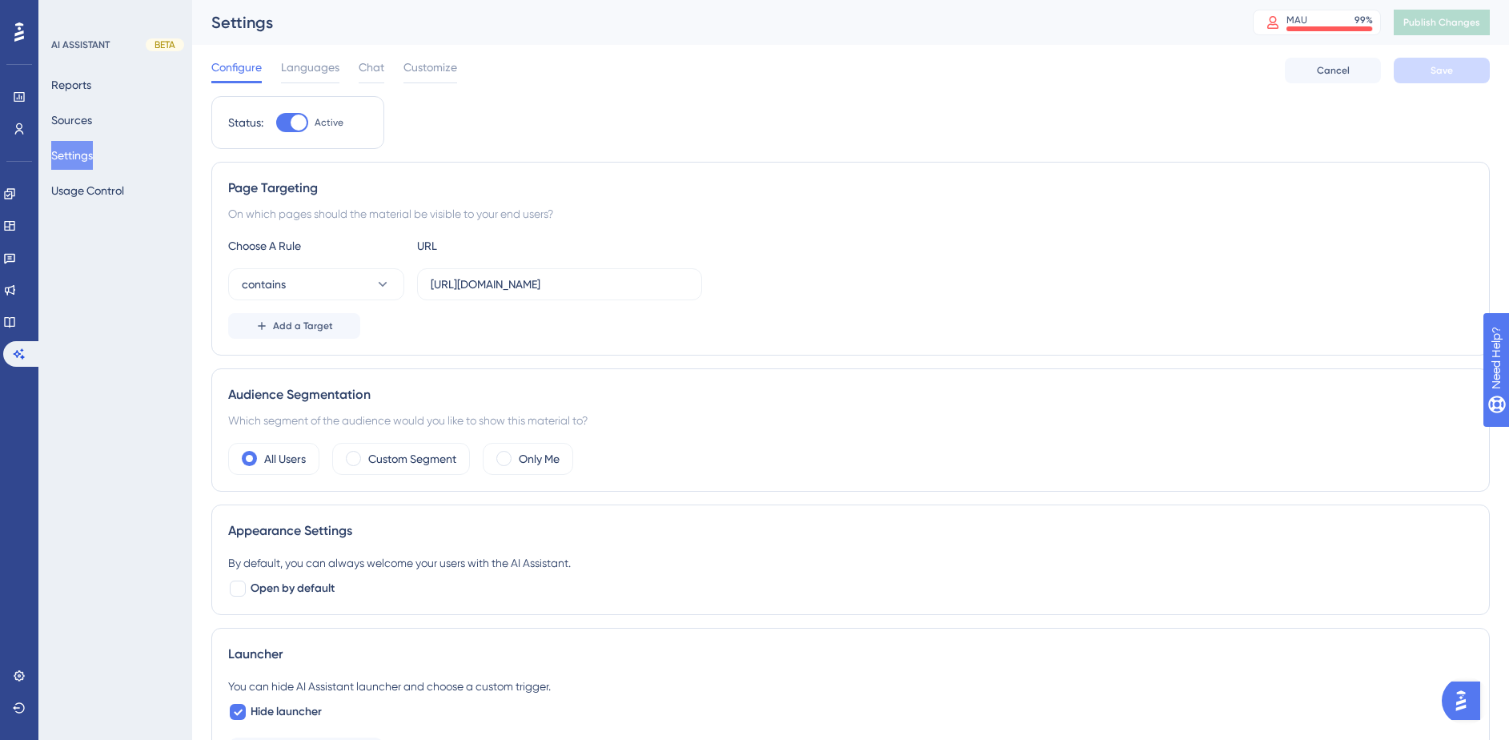 The image size is (1509, 740). I want to click on span: Add a Target, so click(303, 326).